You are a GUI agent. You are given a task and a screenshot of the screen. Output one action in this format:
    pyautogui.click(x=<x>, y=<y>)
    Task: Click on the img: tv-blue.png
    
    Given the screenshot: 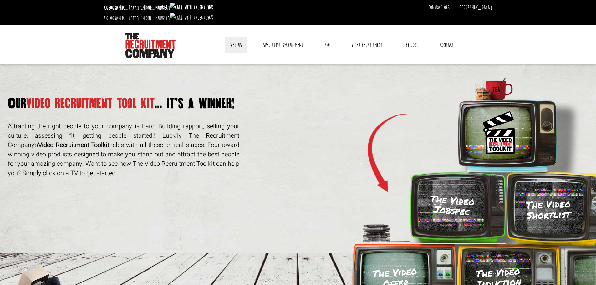 What is the action you would take?
    pyautogui.click(x=503, y=124)
    